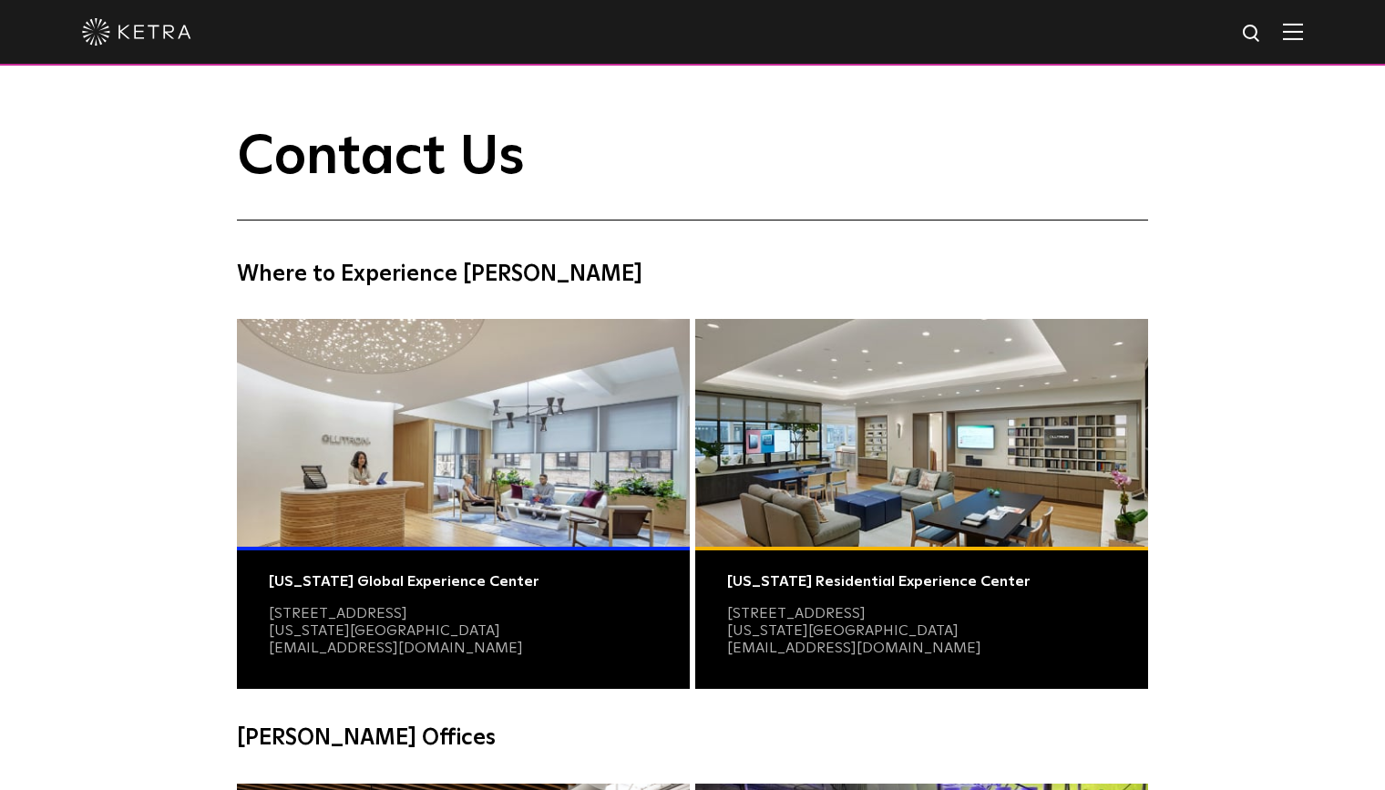 This screenshot has width=1385, height=790. What do you see at coordinates (1293, 31) in the screenshot?
I see `img: Hamburger%20Nav.svg` at bounding box center [1293, 31].